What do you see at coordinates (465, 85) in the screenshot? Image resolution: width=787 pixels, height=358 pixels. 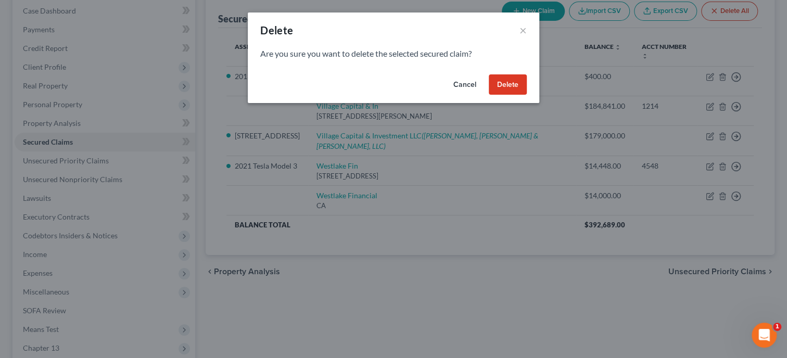 I see `button: Cancel` at bounding box center [465, 85].